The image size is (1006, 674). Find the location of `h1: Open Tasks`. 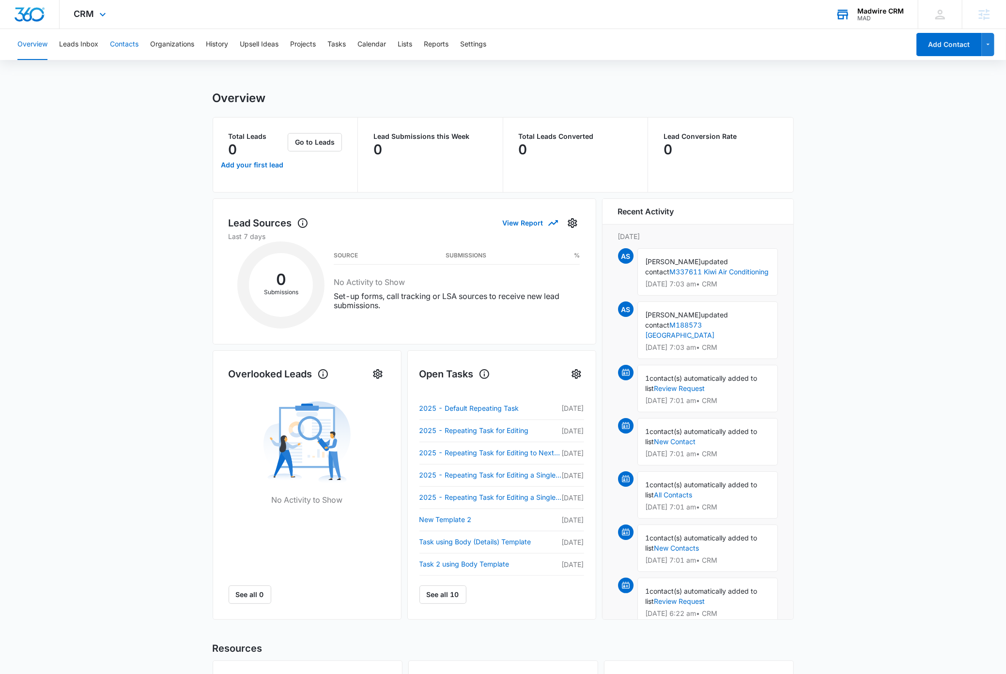

h1: Open Tasks is located at coordinates (455, 374).